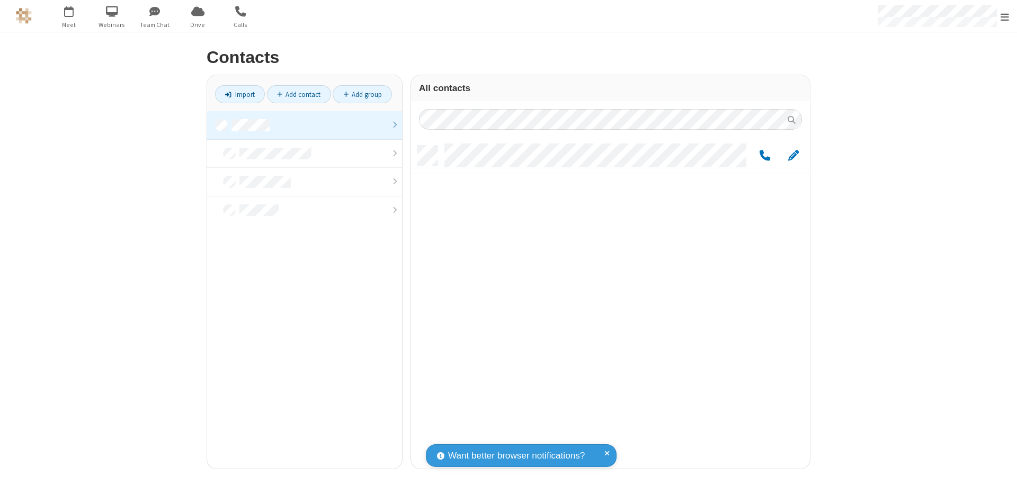 The height and width of the screenshot is (485, 1017). What do you see at coordinates (517, 456) in the screenshot?
I see `span: Want better browser notifications?` at bounding box center [517, 456].